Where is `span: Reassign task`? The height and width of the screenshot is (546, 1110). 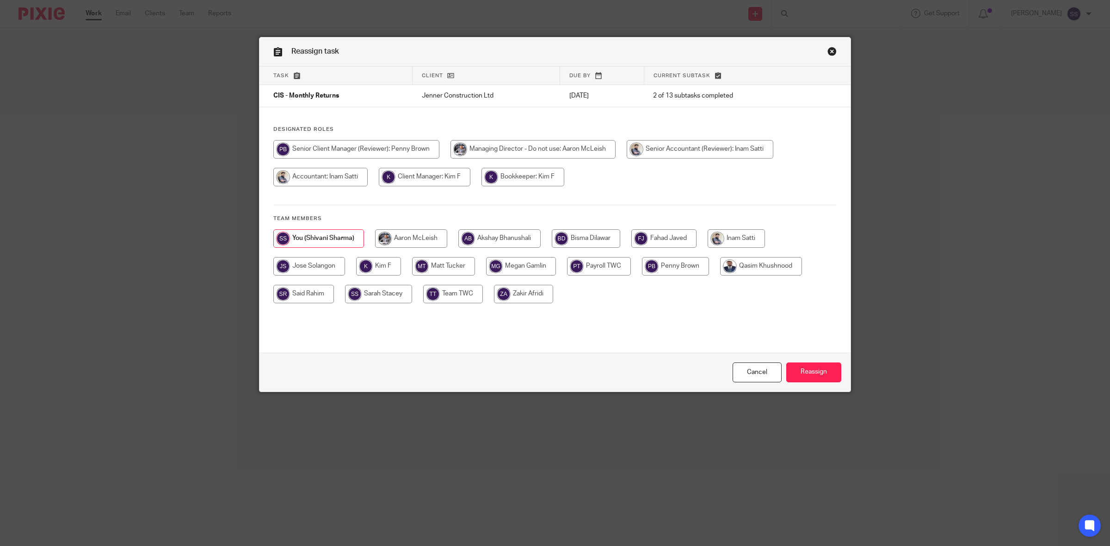
span: Reassign task is located at coordinates (315, 51).